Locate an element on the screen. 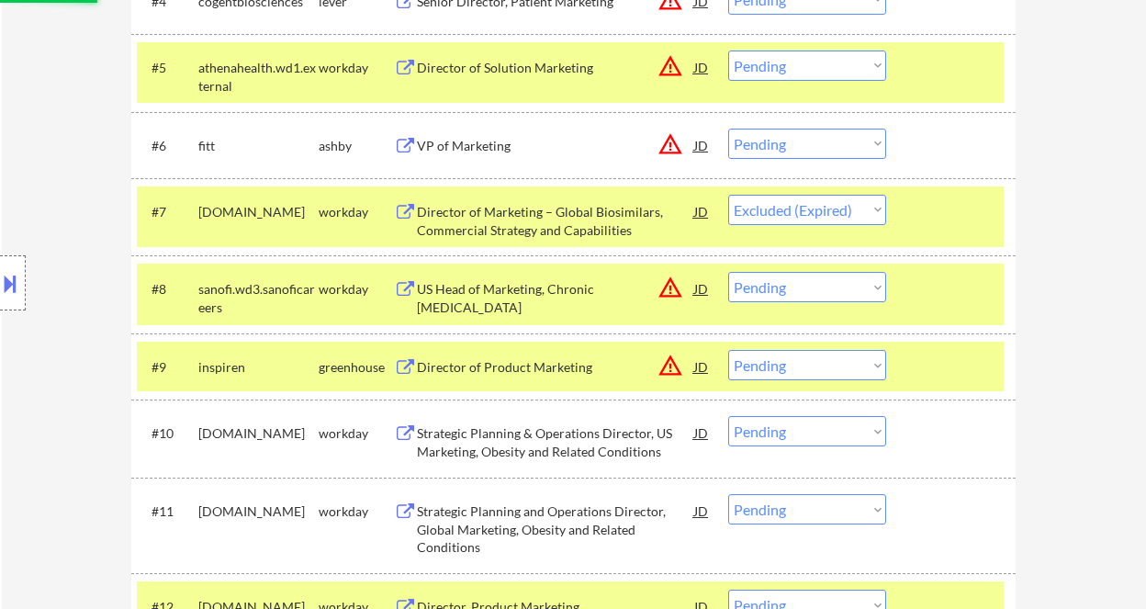  div: Director of Solution Marketing is located at coordinates (556, 68).